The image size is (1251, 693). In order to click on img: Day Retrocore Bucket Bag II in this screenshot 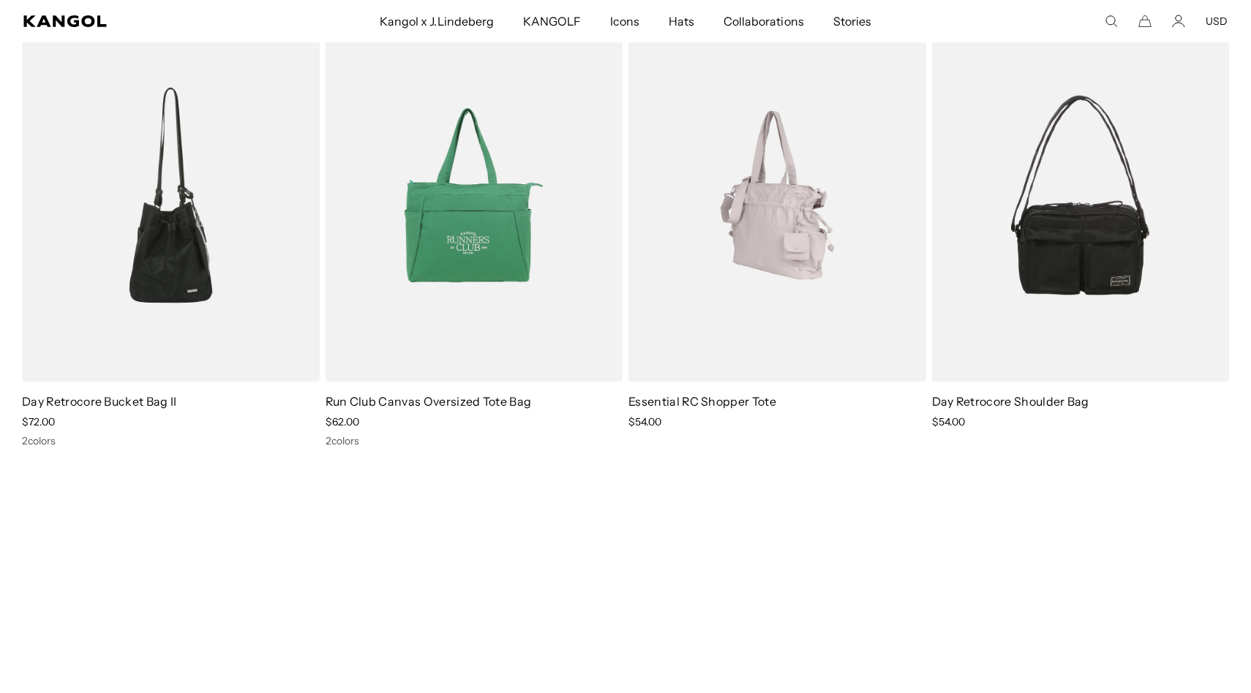, I will do `click(170, 195)`.